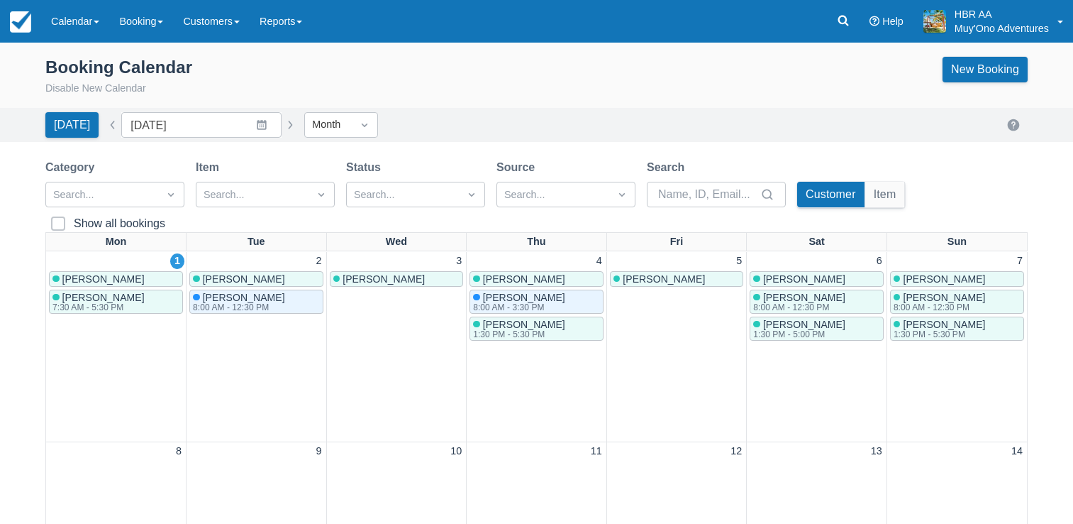 This screenshot has width=1073, height=524. I want to click on label: Item, so click(210, 167).